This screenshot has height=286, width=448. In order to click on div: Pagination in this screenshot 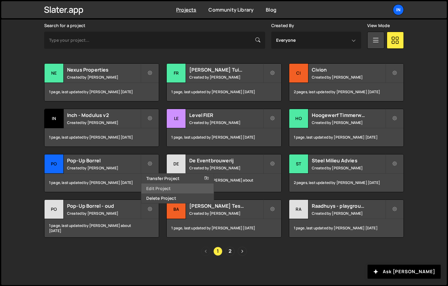, I will do `click(224, 251)`.